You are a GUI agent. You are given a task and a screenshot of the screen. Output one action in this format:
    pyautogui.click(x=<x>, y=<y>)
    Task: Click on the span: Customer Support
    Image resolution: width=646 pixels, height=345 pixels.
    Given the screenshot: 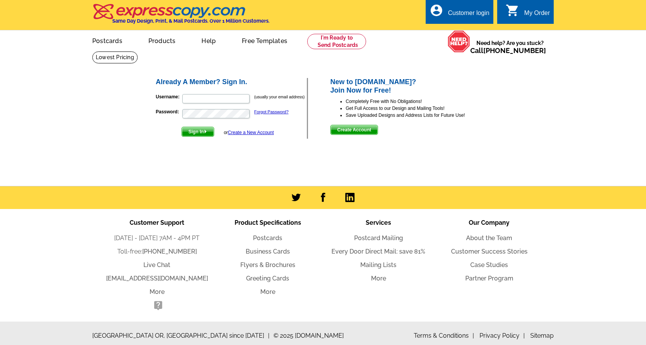 What is the action you would take?
    pyautogui.click(x=157, y=223)
    